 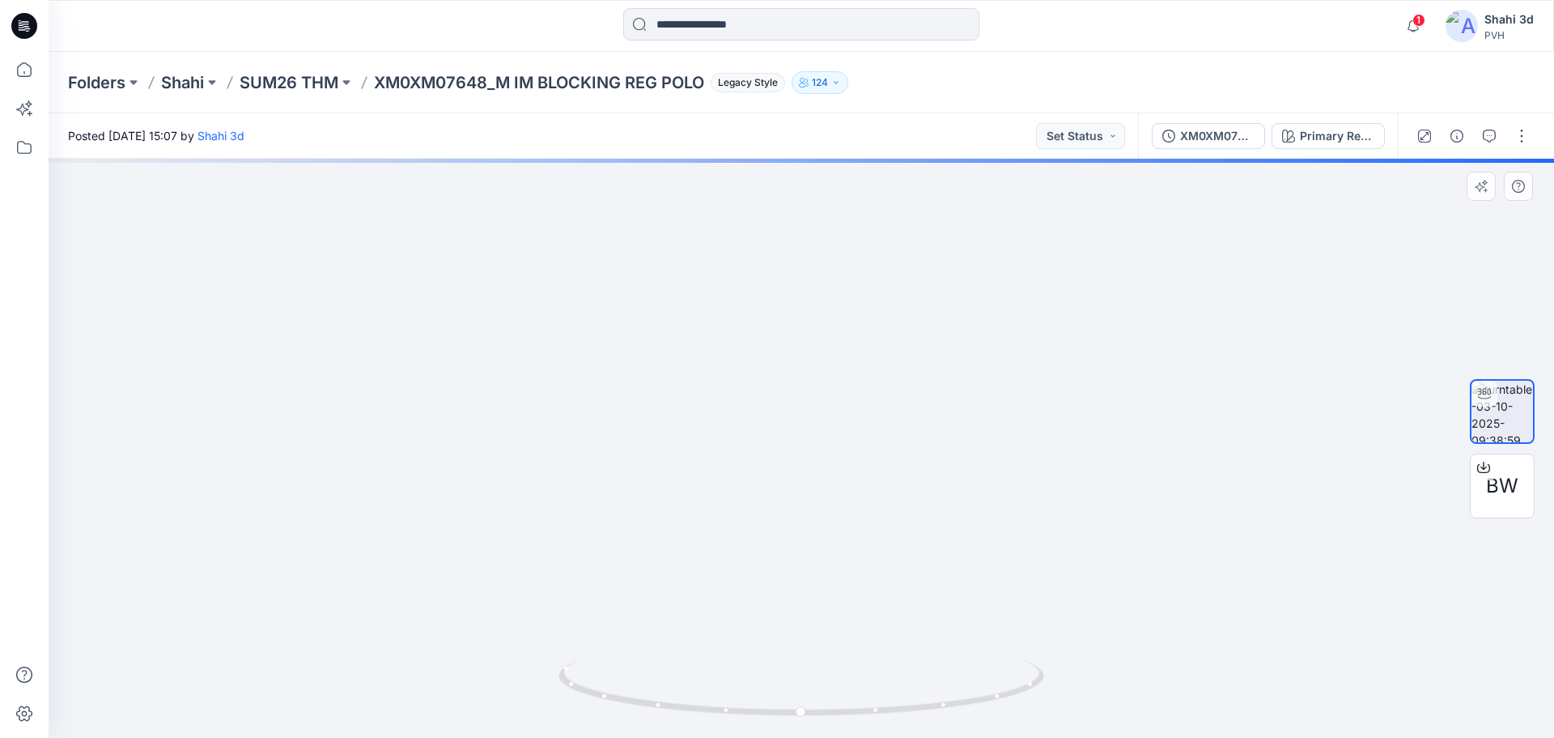 I want to click on span: BW, so click(x=1503, y=486).